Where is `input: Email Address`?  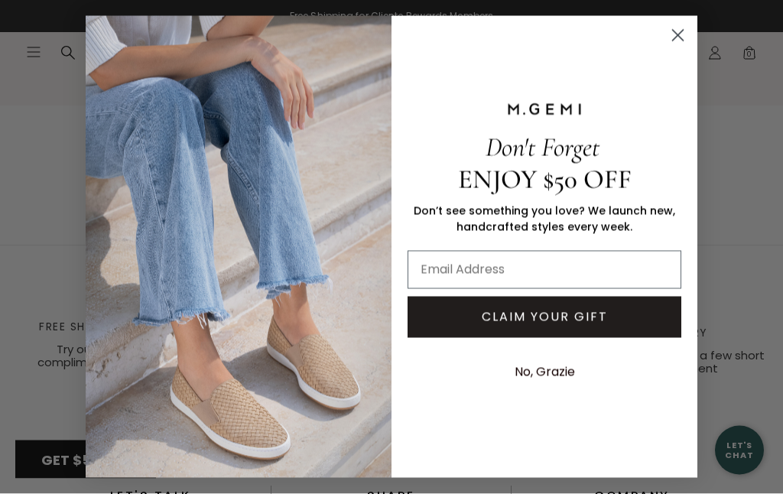
input: Email Address is located at coordinates (545, 270).